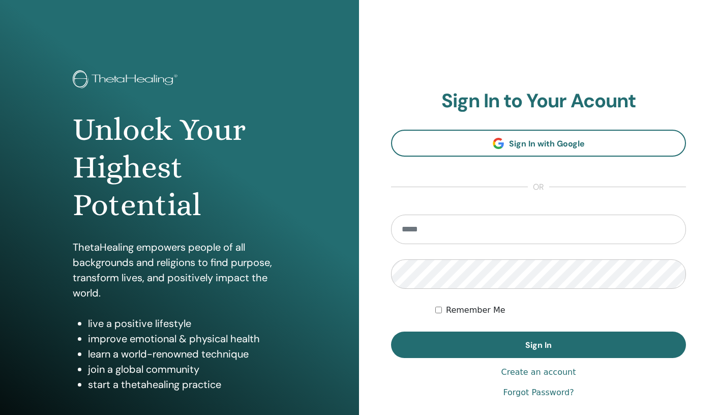  Describe the element at coordinates (538, 187) in the screenshot. I see `span: or` at that location.